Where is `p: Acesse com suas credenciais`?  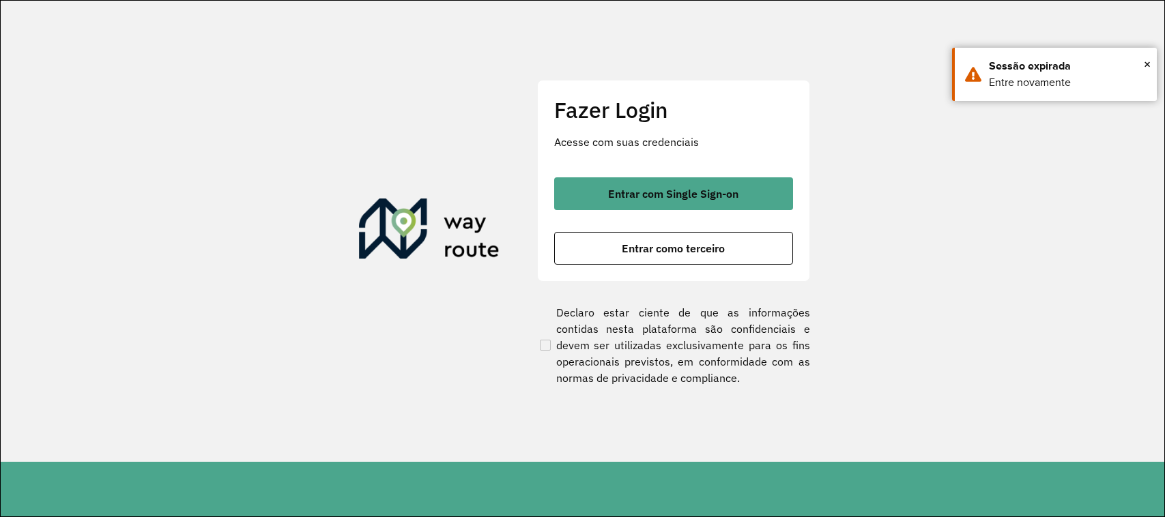 p: Acesse com suas credenciais is located at coordinates (673, 142).